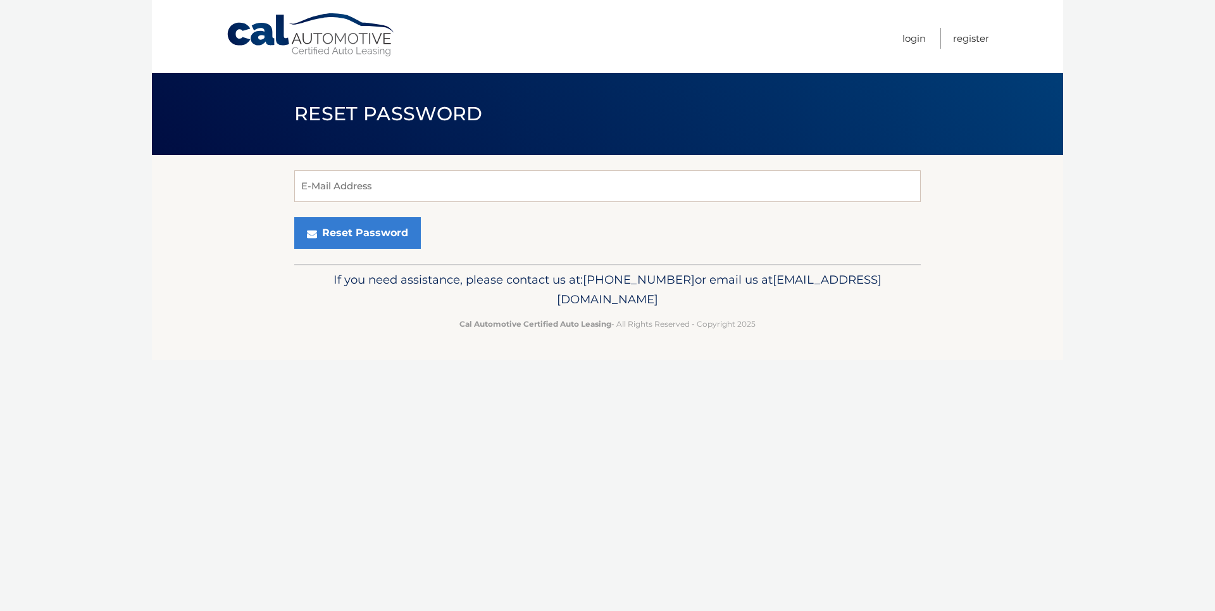  I want to click on a: Login, so click(914, 38).